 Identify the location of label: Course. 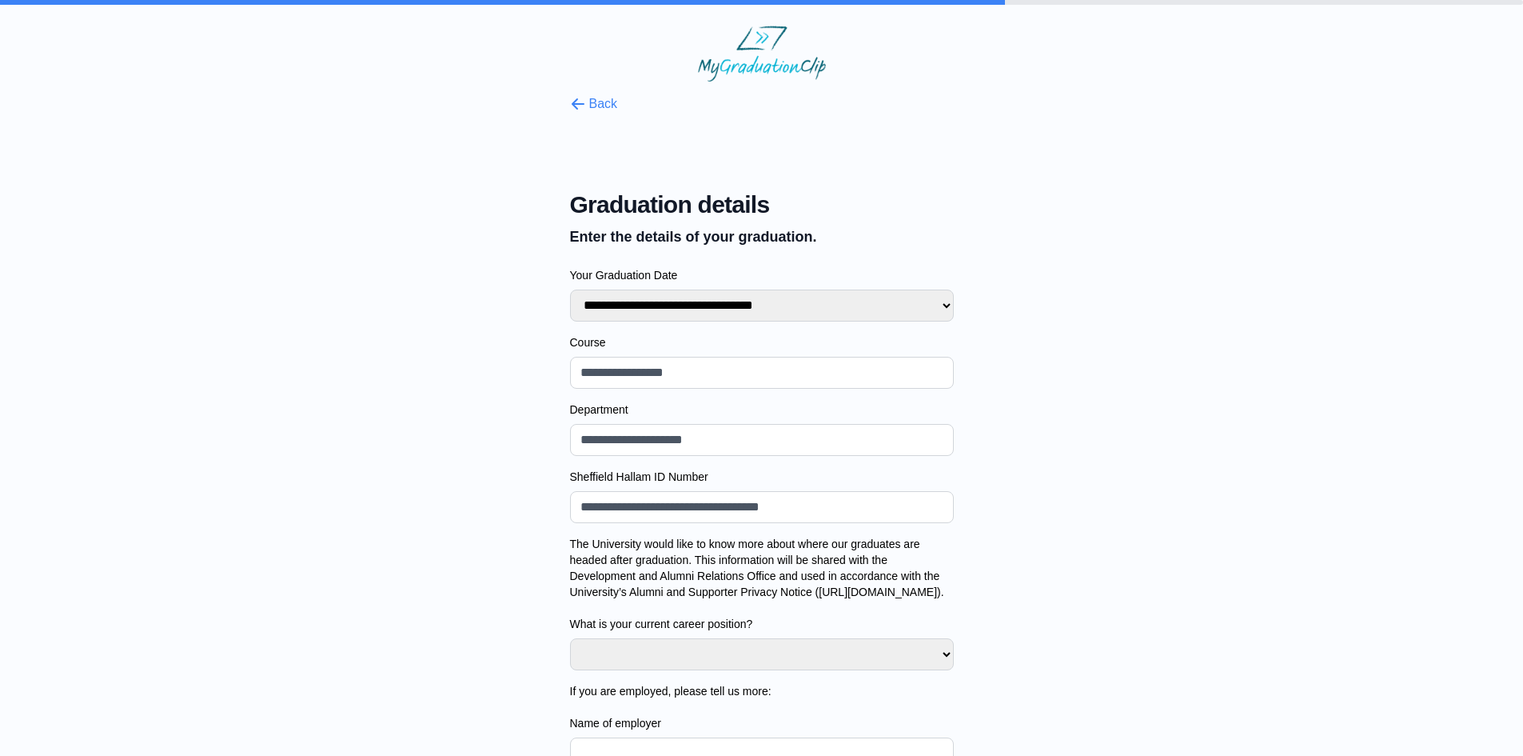
(762, 342).